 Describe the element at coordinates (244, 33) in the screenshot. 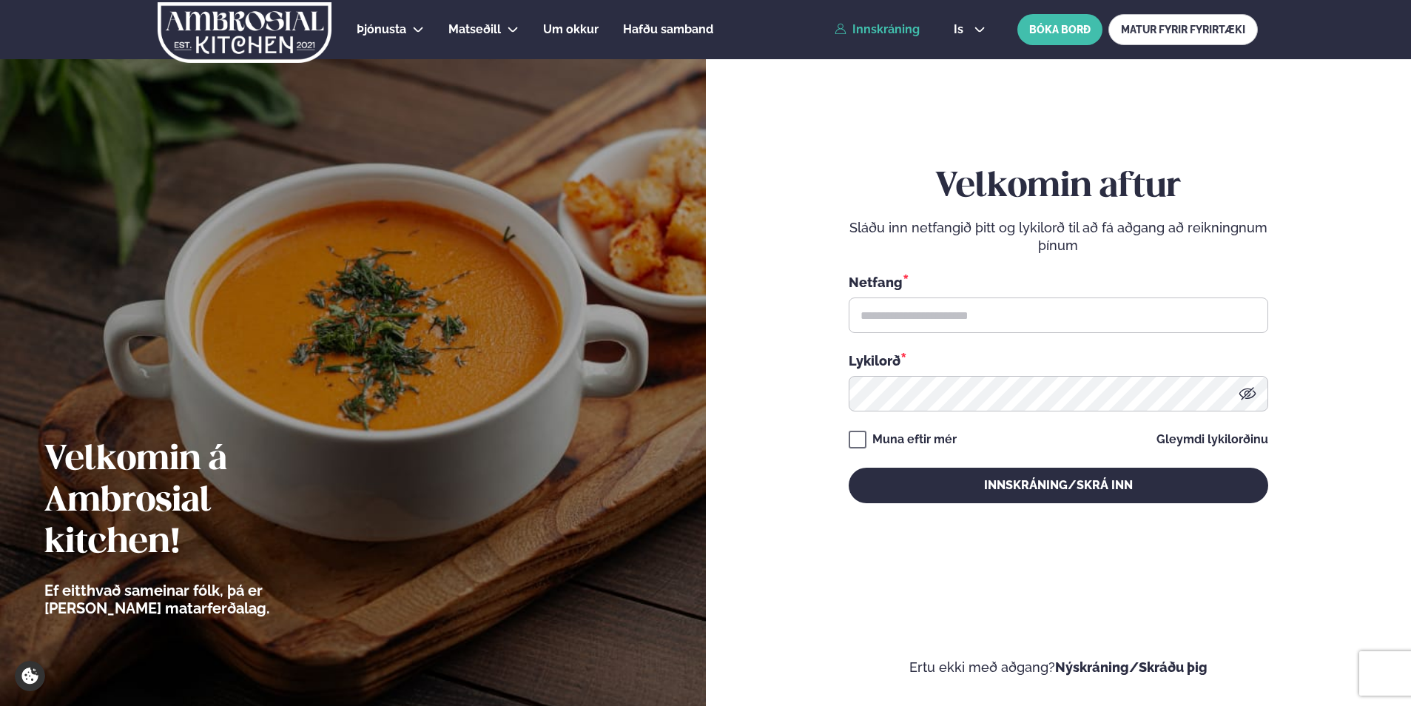

I see `img: logo` at that location.